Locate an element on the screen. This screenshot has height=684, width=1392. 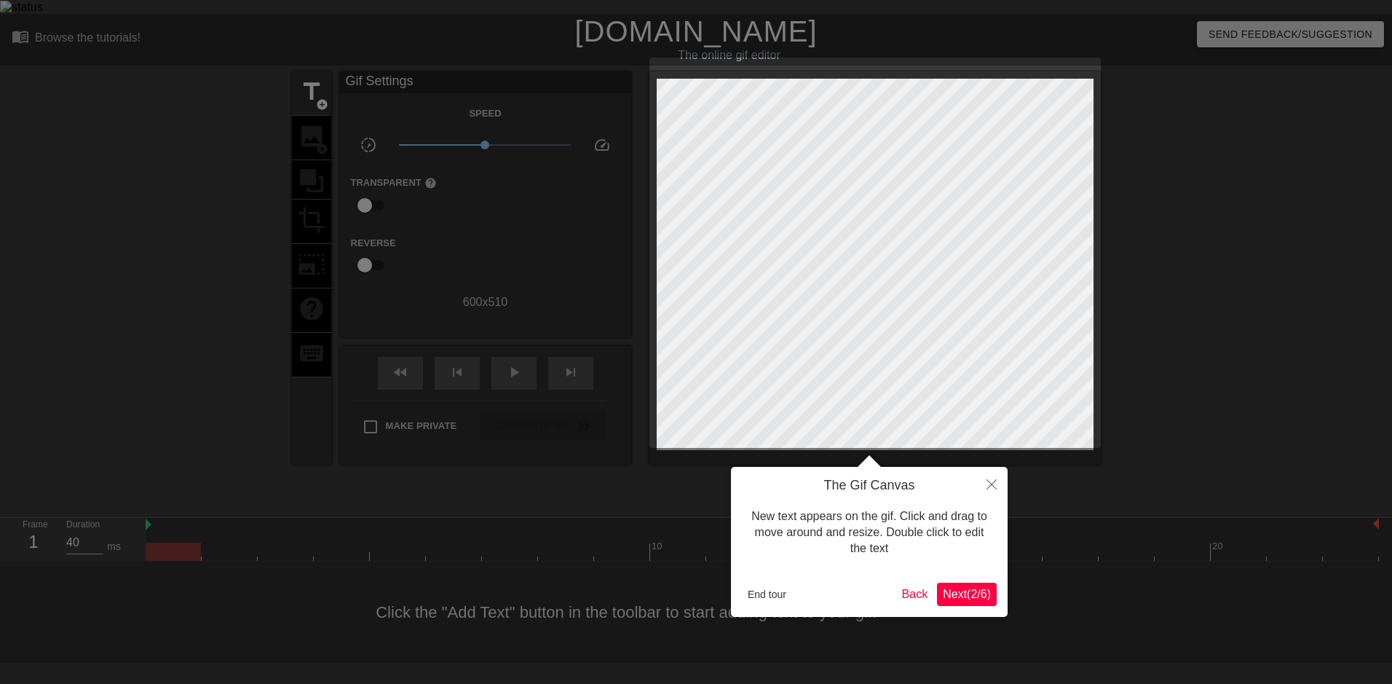
button: Close is located at coordinates (992, 483).